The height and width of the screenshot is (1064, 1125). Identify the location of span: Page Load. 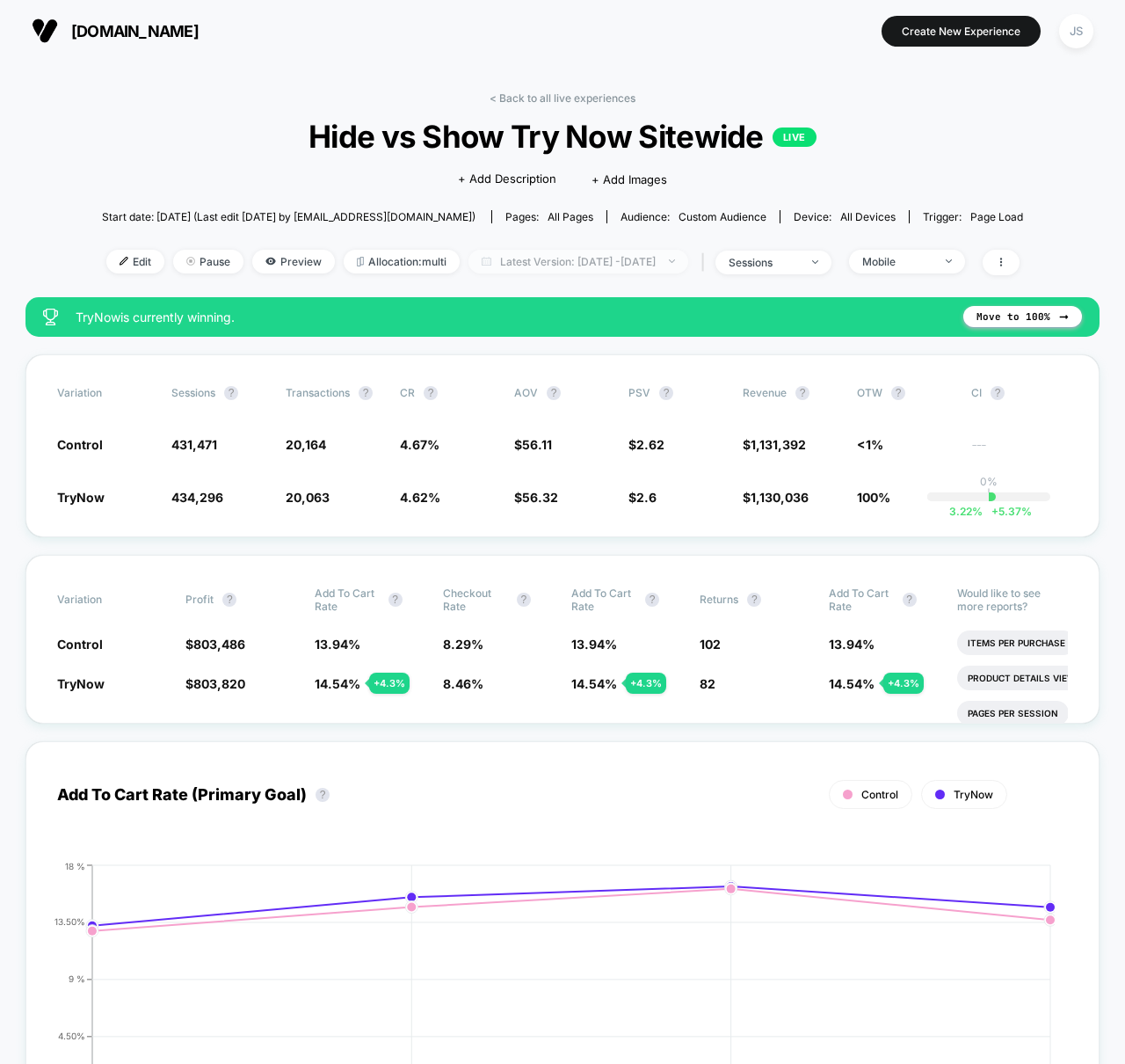
(997, 216).